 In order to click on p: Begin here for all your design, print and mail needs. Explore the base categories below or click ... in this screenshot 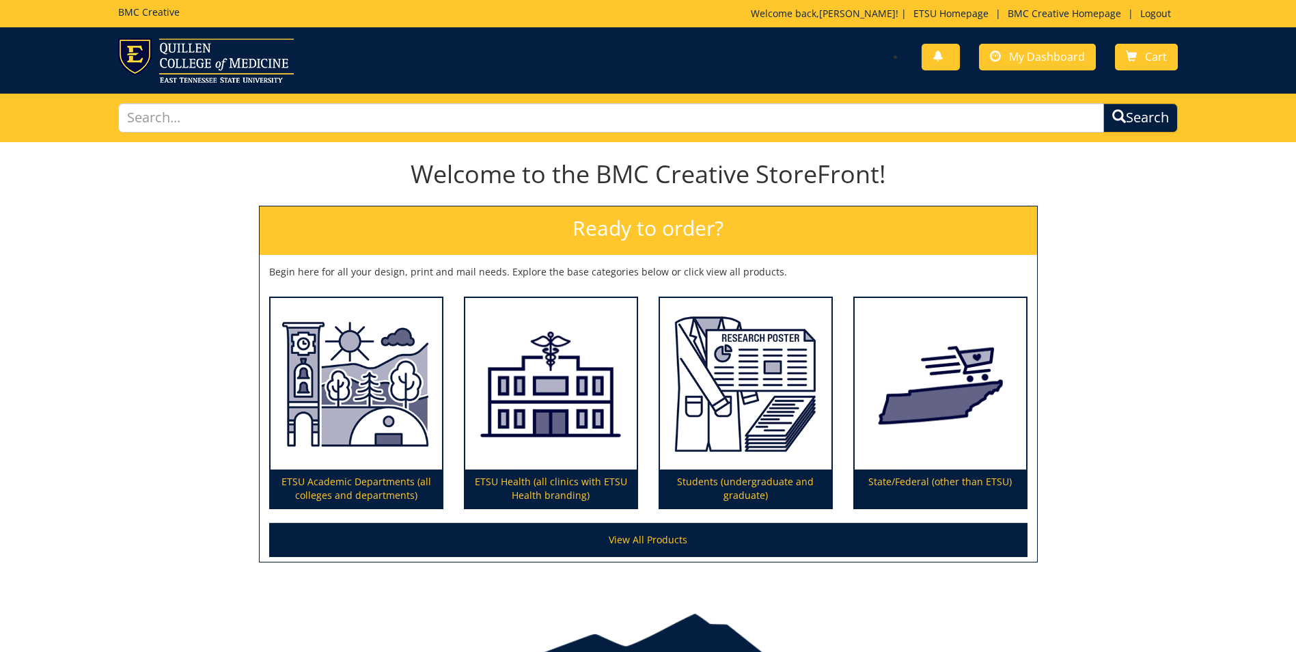, I will do `click(648, 272)`.